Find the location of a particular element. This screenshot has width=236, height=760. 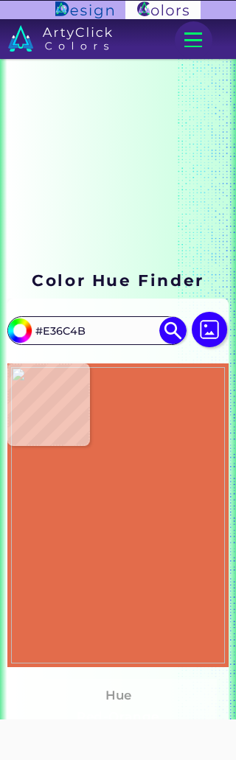

img: logo_artyclick_colors_white.svg is located at coordinates (60, 38).